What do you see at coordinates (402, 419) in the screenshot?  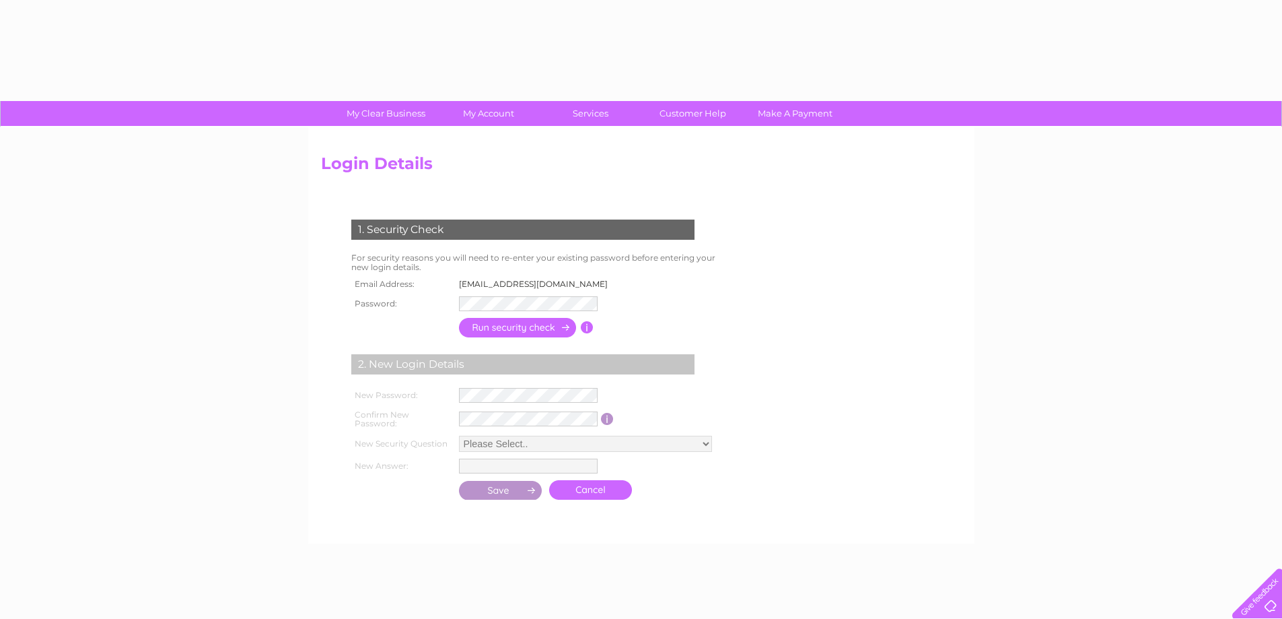 I see `th: Confirm New Password:` at bounding box center [402, 419].